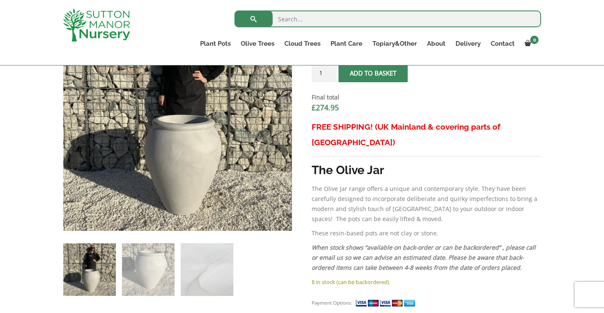 Image resolution: width=604 pixels, height=313 pixels. I want to click on p: 8 in stock (can be backordered), so click(426, 282).